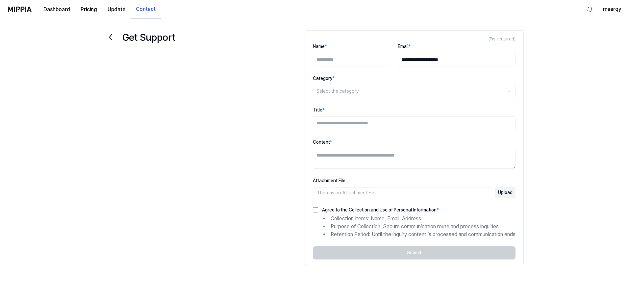 The height and width of the screenshot is (295, 629). What do you see at coordinates (414, 39) in the screenshot?
I see `div: ( is required)` at bounding box center [414, 39].